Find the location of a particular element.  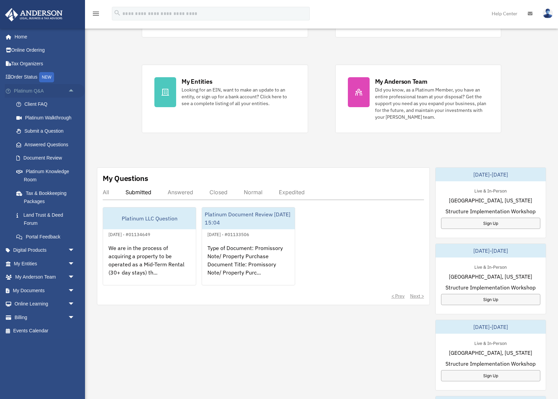

div: My Anderson Team is located at coordinates (402, 81).